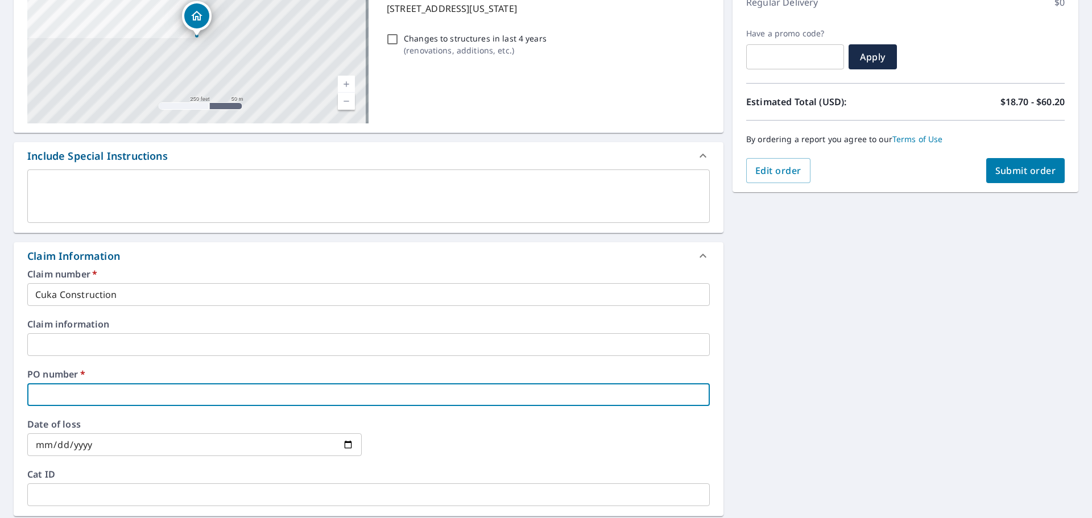 The width and height of the screenshot is (1092, 518). I want to click on a: Current Level 17, Zoom In, so click(346, 84).